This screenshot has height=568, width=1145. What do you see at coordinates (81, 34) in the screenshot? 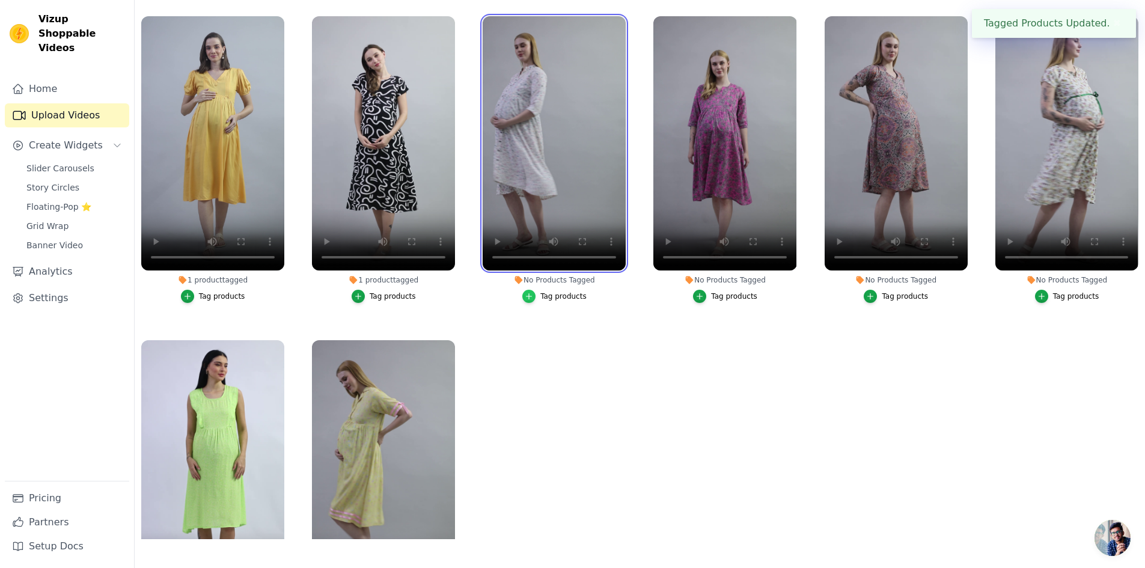
I see `span: Vizup Shoppable Videos` at bounding box center [81, 34].